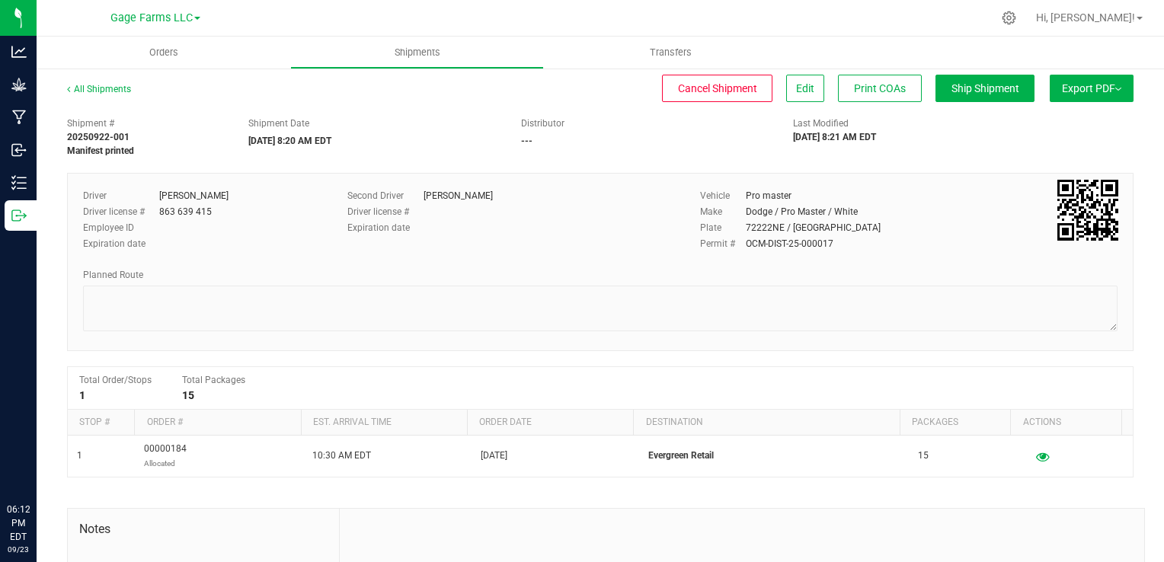 Image resolution: width=1164 pixels, height=562 pixels. Describe the element at coordinates (769, 196) in the screenshot. I see `div: Pro master` at that location.